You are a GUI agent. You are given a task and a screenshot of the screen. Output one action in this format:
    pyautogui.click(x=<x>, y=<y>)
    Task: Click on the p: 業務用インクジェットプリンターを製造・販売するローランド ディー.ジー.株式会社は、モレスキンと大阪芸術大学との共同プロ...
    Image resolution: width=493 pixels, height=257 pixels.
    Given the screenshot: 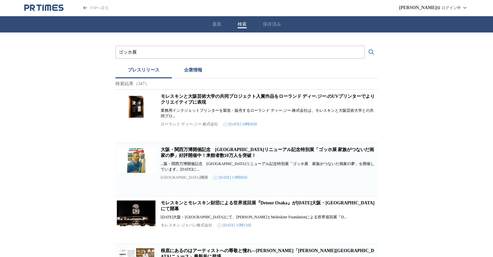 What is the action you would take?
    pyautogui.click(x=269, y=113)
    